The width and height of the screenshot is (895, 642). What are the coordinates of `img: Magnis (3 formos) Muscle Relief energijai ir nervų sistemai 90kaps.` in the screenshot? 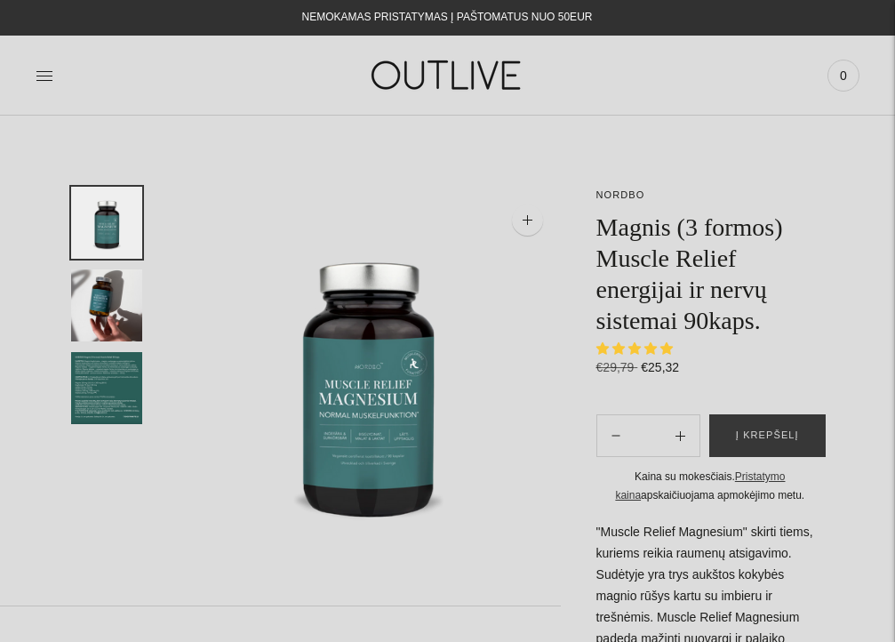 It's located at (369, 378).